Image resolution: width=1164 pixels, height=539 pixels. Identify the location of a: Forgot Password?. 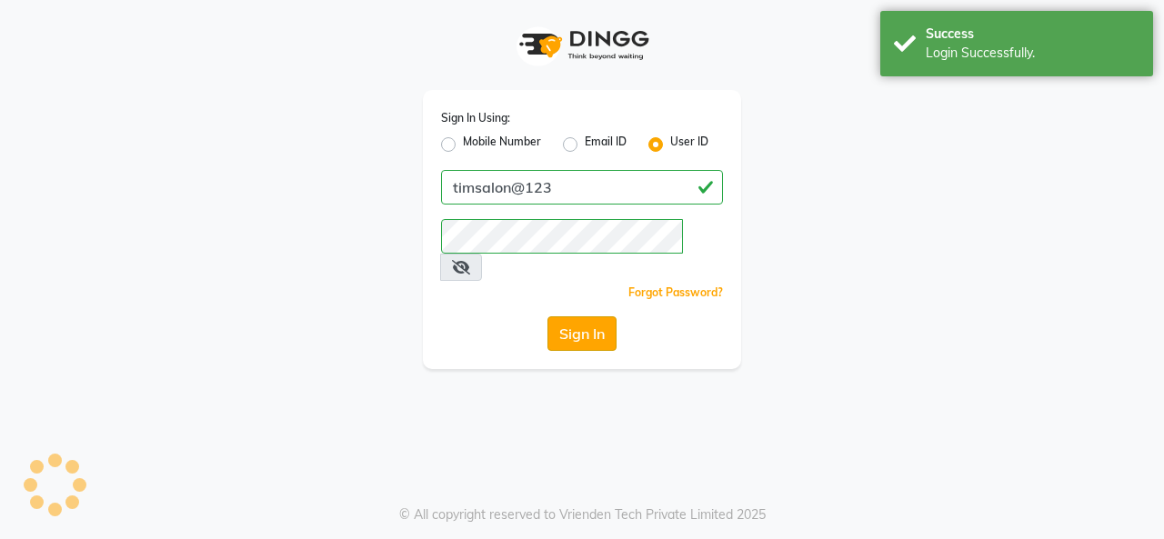
(676, 292).